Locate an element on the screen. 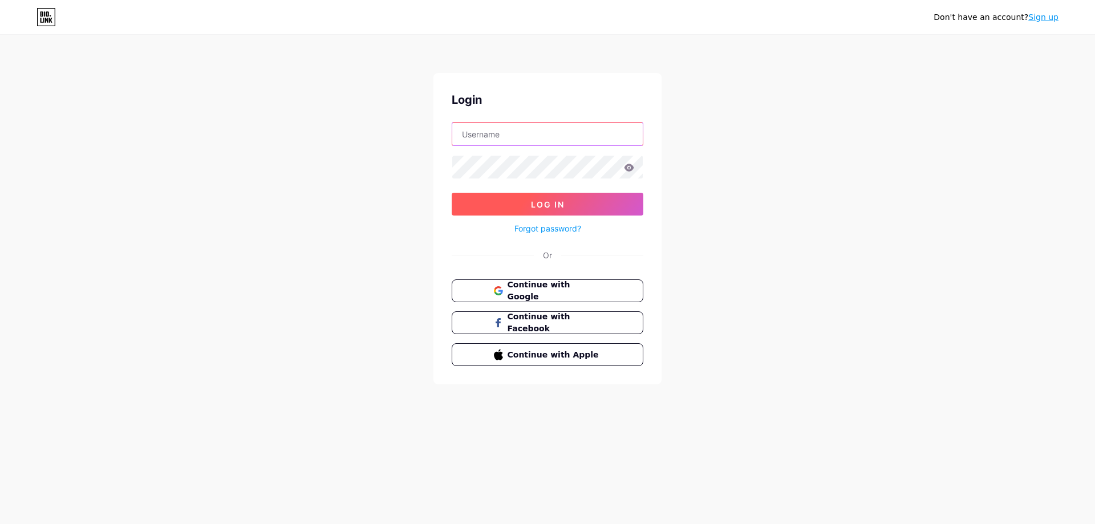 This screenshot has width=1095, height=524. div: Don't have an account? is located at coordinates (996, 17).